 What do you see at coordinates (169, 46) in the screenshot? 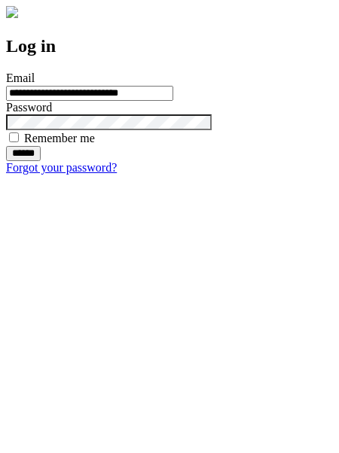
I see `h2: Log in` at bounding box center [169, 46].